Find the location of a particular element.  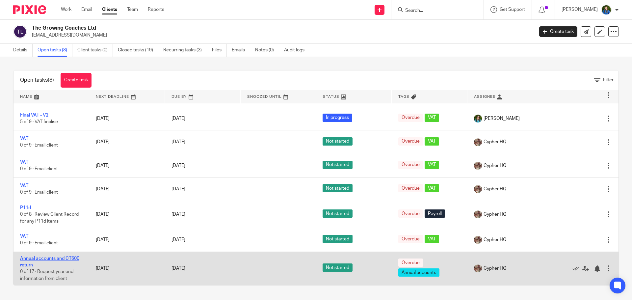

a: Work is located at coordinates (66, 10).